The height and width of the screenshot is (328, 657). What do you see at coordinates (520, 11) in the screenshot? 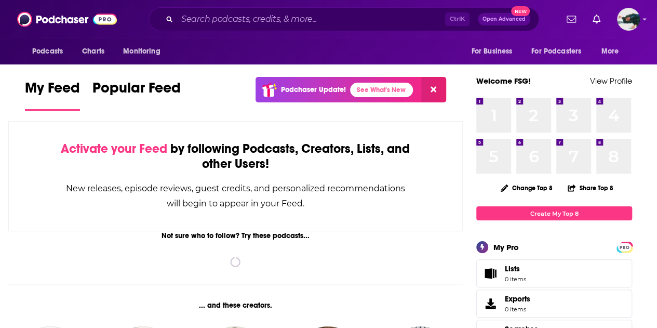
I see `span: New` at bounding box center [520, 11].